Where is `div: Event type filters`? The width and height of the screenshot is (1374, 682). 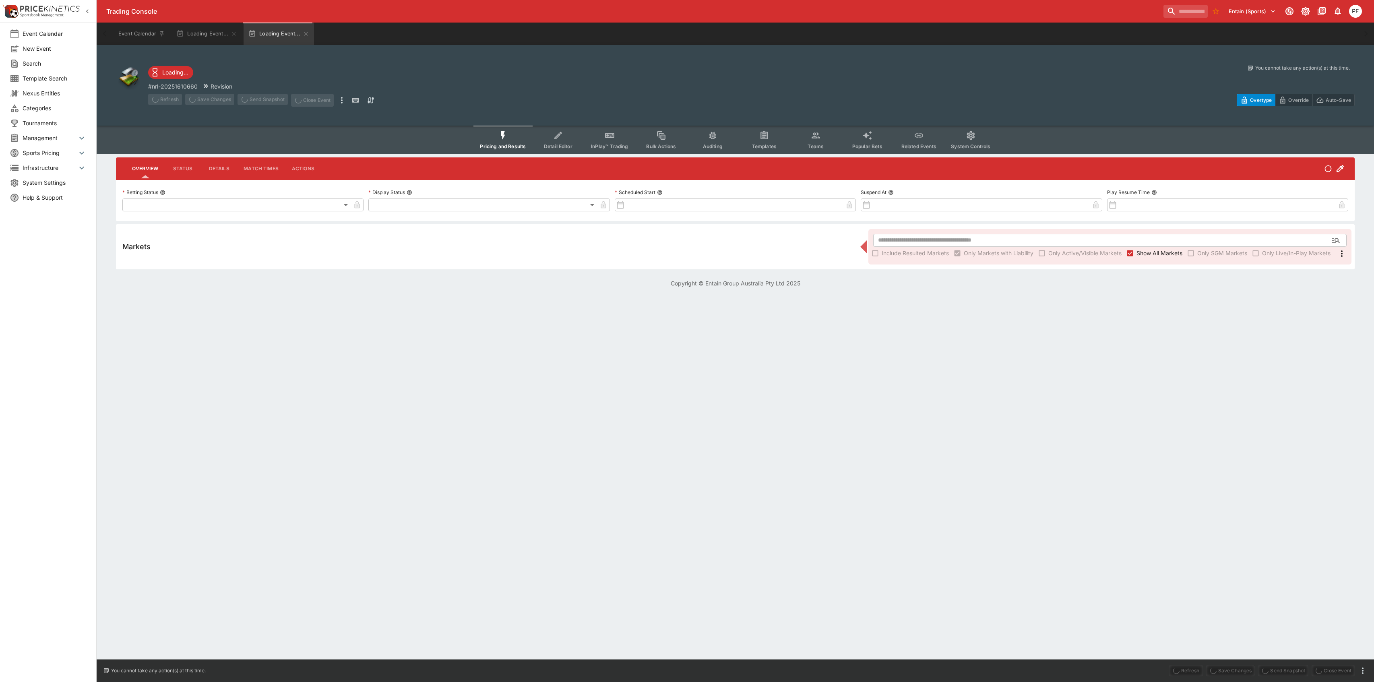 div: Event type filters is located at coordinates (735, 140).